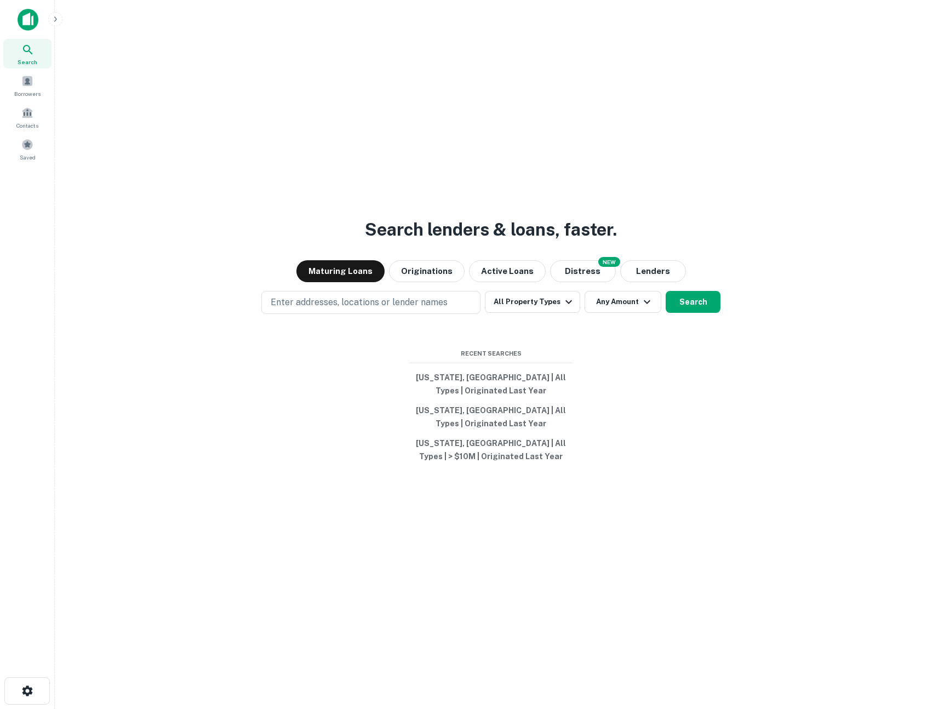  Describe the element at coordinates (27, 54) in the screenshot. I see `a: Search` at that location.